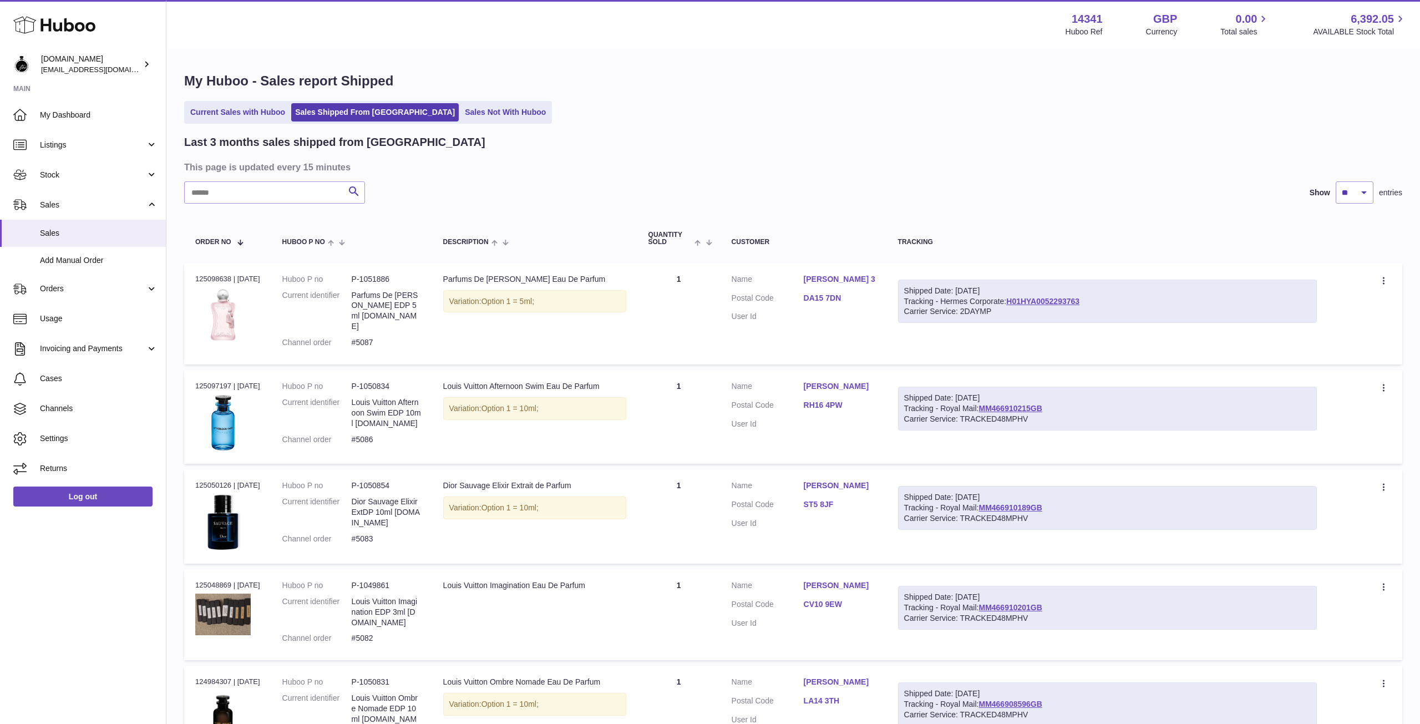  Describe the element at coordinates (1010, 607) in the screenshot. I see `a: MM466910201GB` at that location.